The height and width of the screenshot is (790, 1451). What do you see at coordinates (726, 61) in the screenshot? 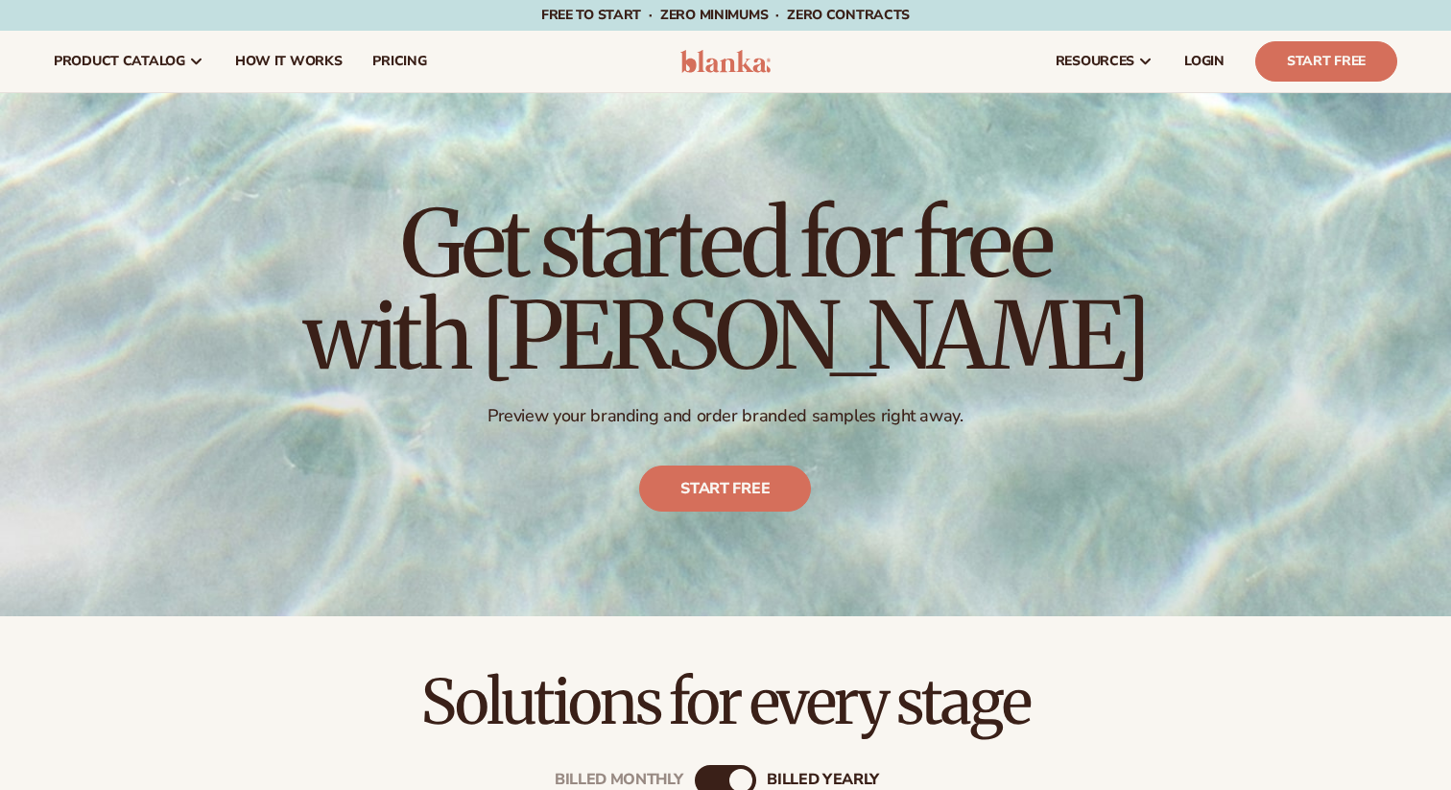
I see `a: logo` at bounding box center [726, 61].